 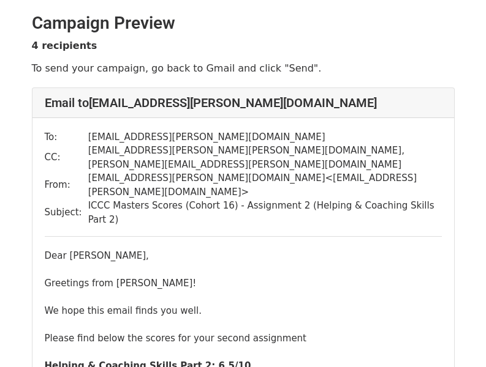 I want to click on td: ICCC Masters Scores (Cohort 16) - Assignment 2 (Helping & Coaching Skills Part 2), so click(x=265, y=212).